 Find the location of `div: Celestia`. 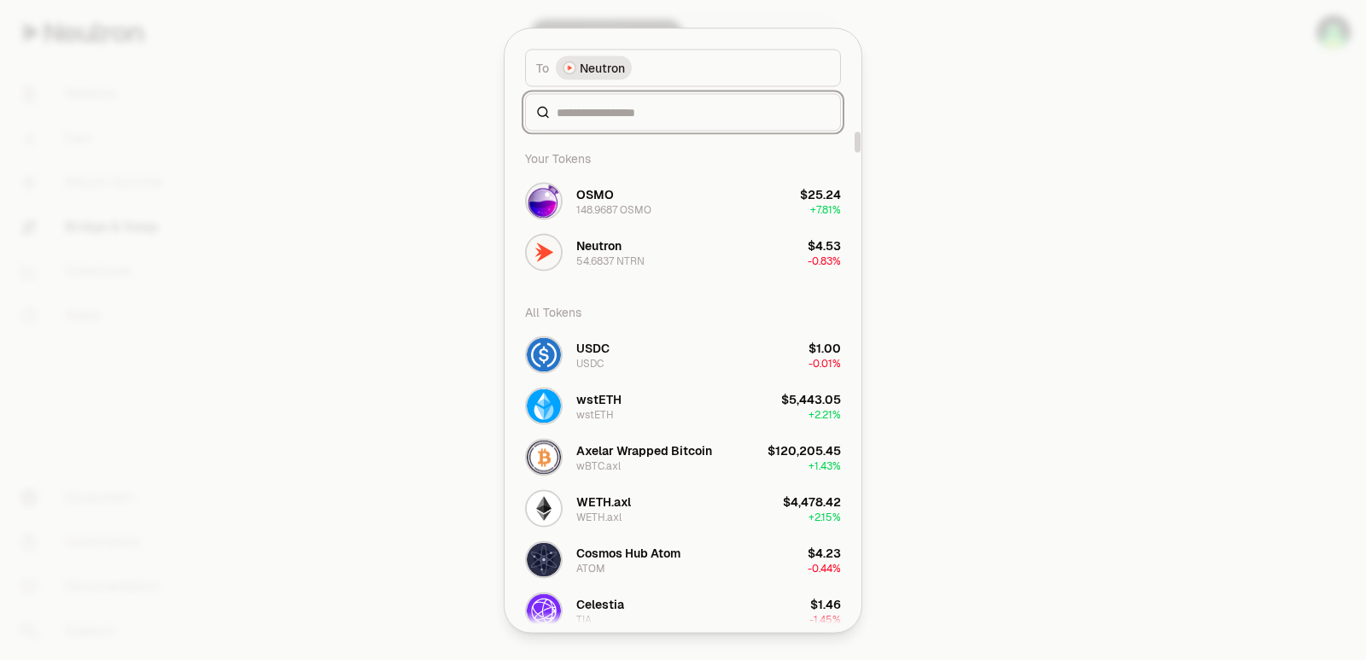

div: Celestia is located at coordinates (600, 604).